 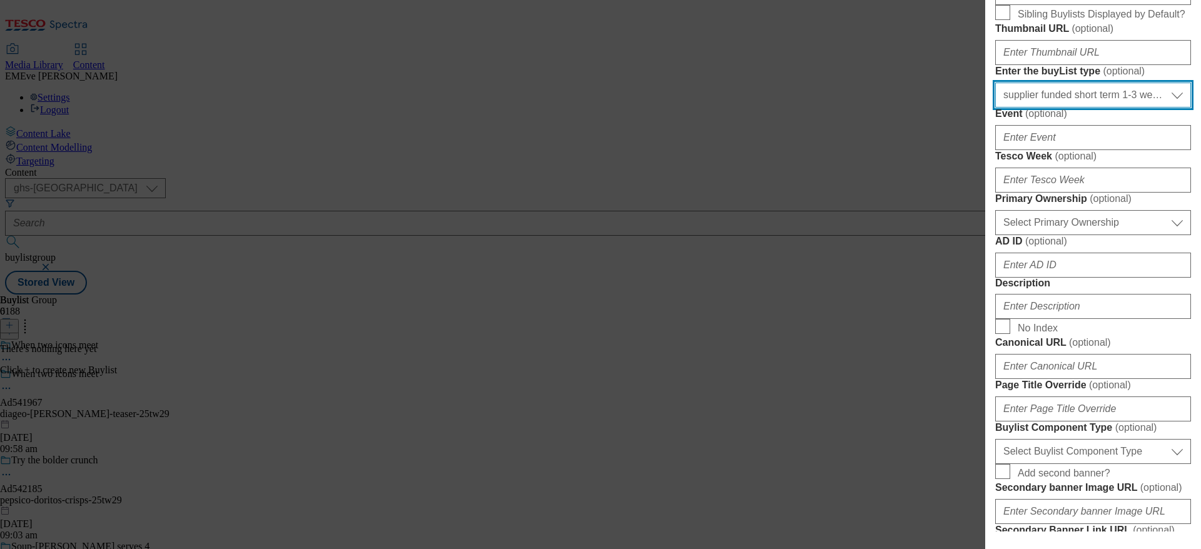 What do you see at coordinates (1092, 343) in the screenshot?
I see `label: Canonical URL` at bounding box center [1092, 343].